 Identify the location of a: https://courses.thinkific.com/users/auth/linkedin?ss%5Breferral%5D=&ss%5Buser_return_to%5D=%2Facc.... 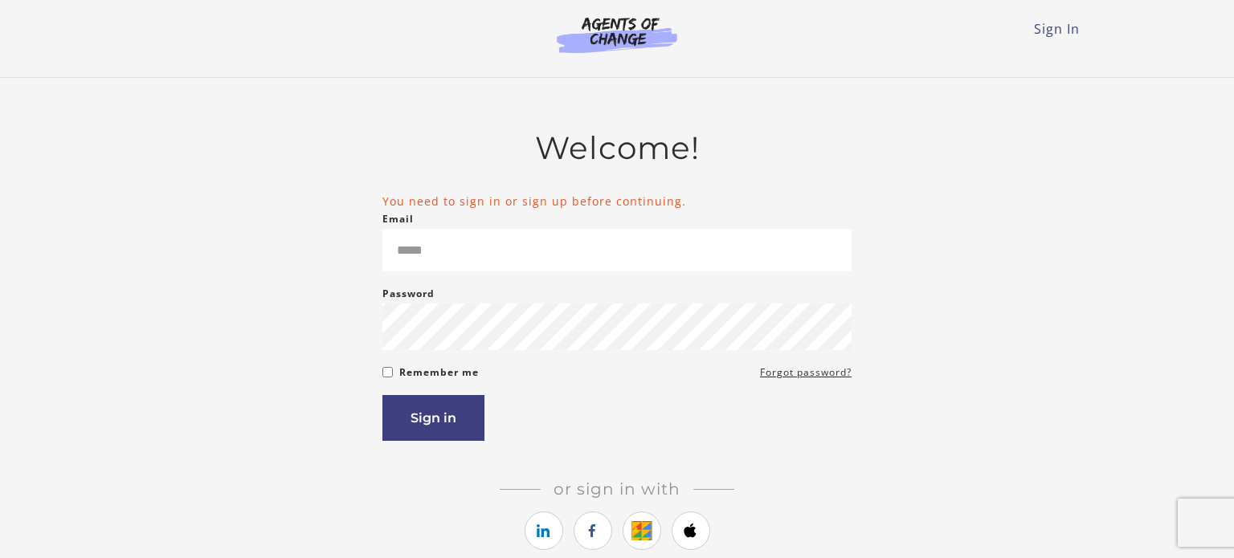
(544, 531).